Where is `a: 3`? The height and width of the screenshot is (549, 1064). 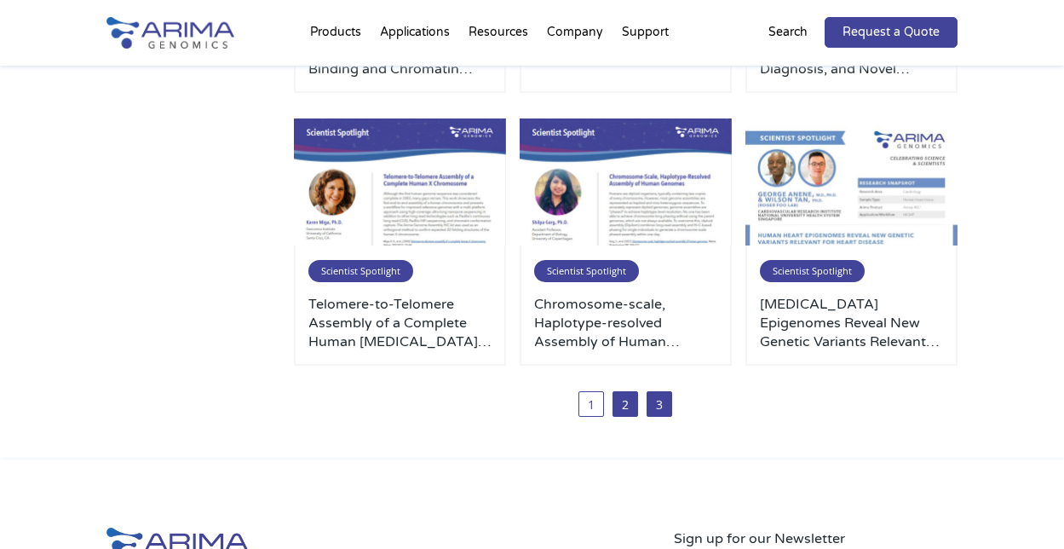 a: 3 is located at coordinates (659, 404).